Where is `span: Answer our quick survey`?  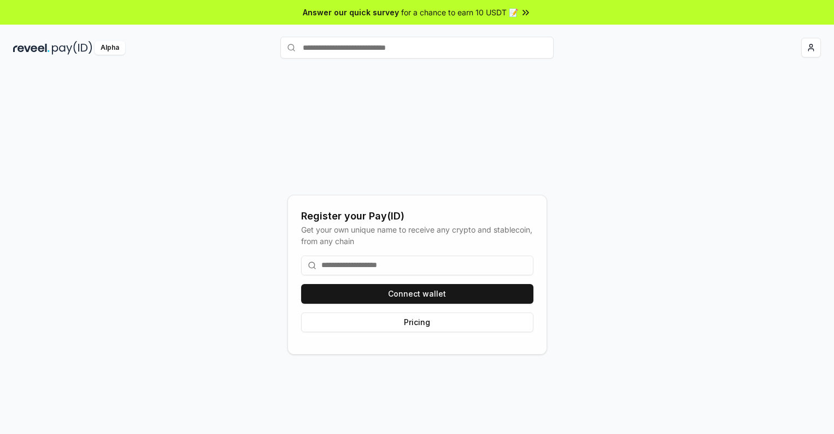 span: Answer our quick survey is located at coordinates (351, 12).